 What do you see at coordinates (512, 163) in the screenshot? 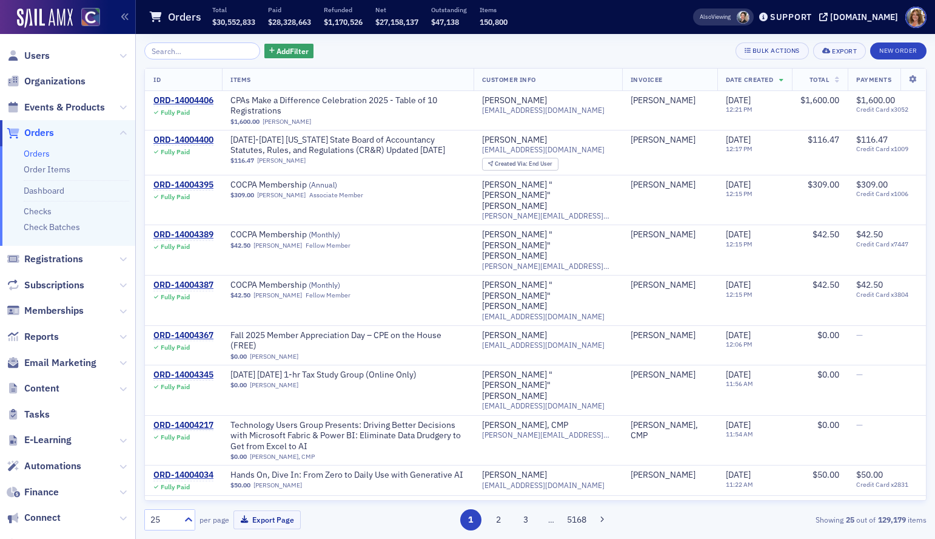
I see `span: Created Via :` at bounding box center [512, 163].